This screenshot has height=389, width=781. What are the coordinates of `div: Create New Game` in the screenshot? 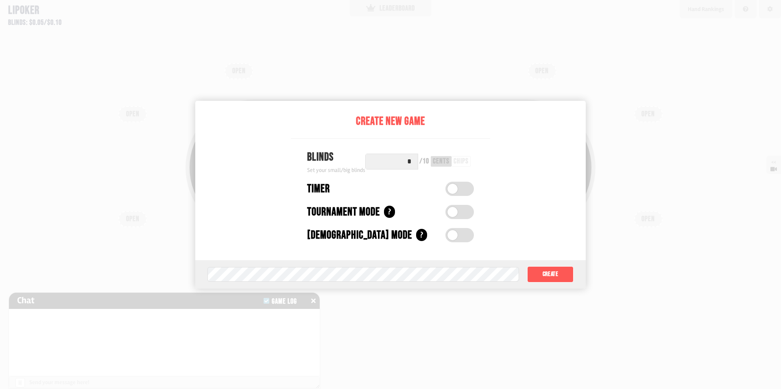 It's located at (390, 122).